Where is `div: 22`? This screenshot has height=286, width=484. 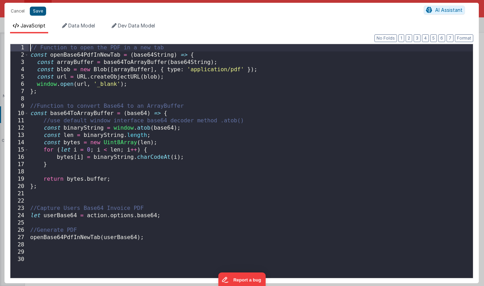
div: 22 is located at coordinates (19, 201).